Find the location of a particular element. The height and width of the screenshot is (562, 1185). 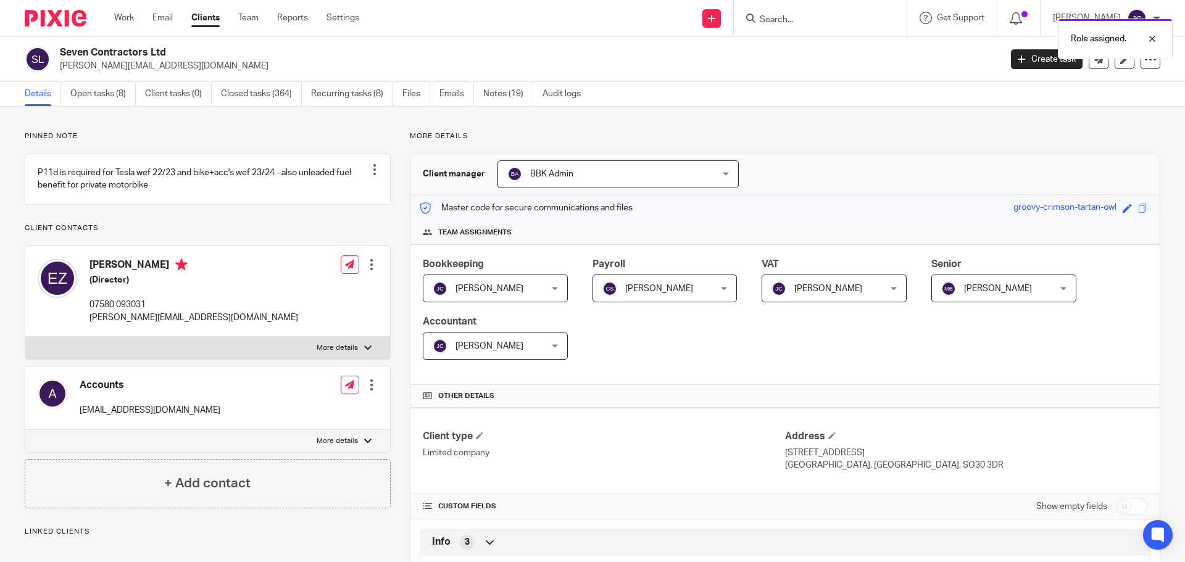

a: Email is located at coordinates (162, 18).